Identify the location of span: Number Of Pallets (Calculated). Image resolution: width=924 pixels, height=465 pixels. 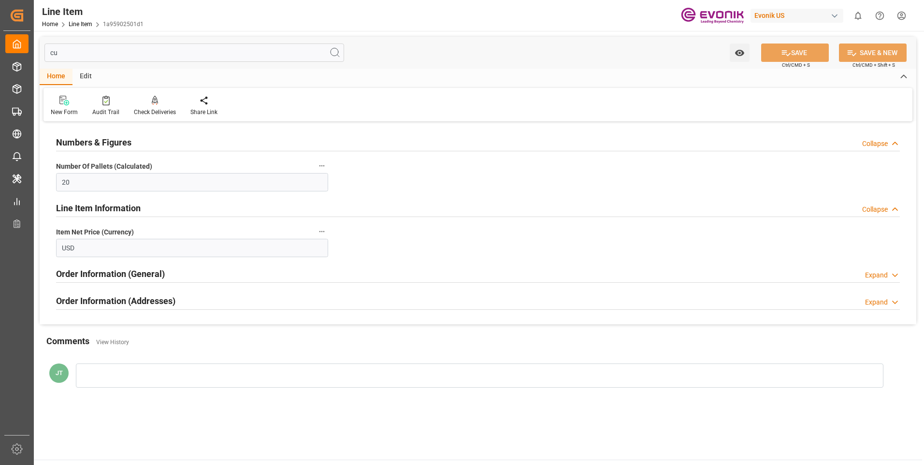
(104, 166).